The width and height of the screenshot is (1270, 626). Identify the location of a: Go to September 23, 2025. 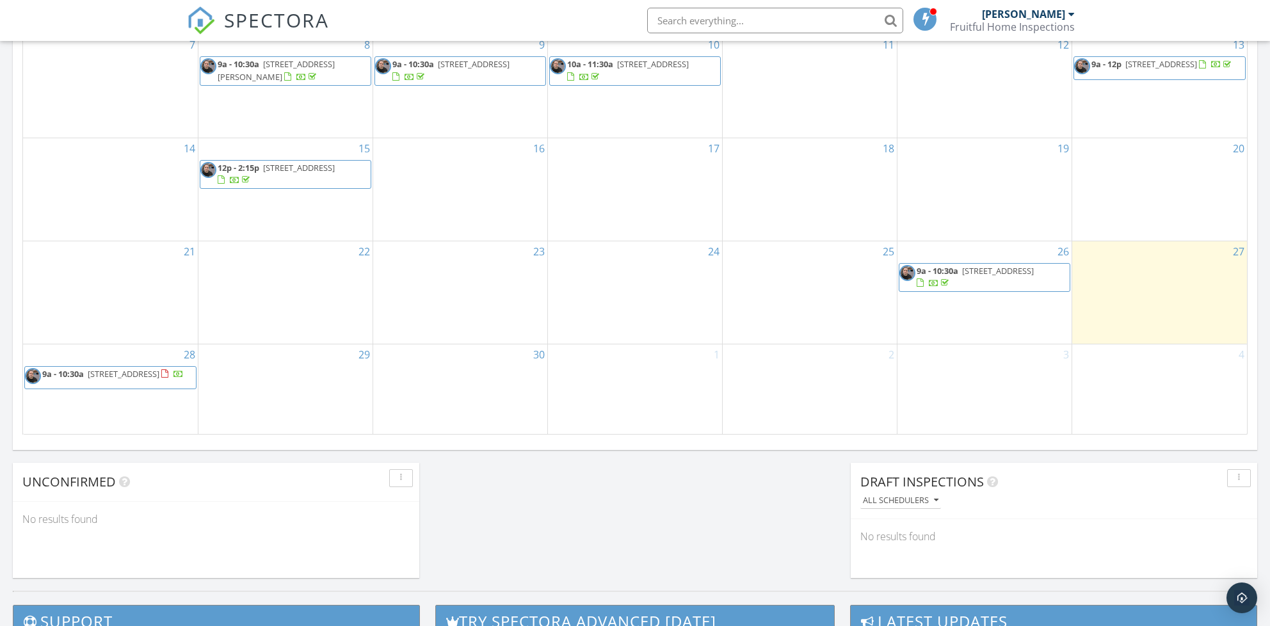
(539, 252).